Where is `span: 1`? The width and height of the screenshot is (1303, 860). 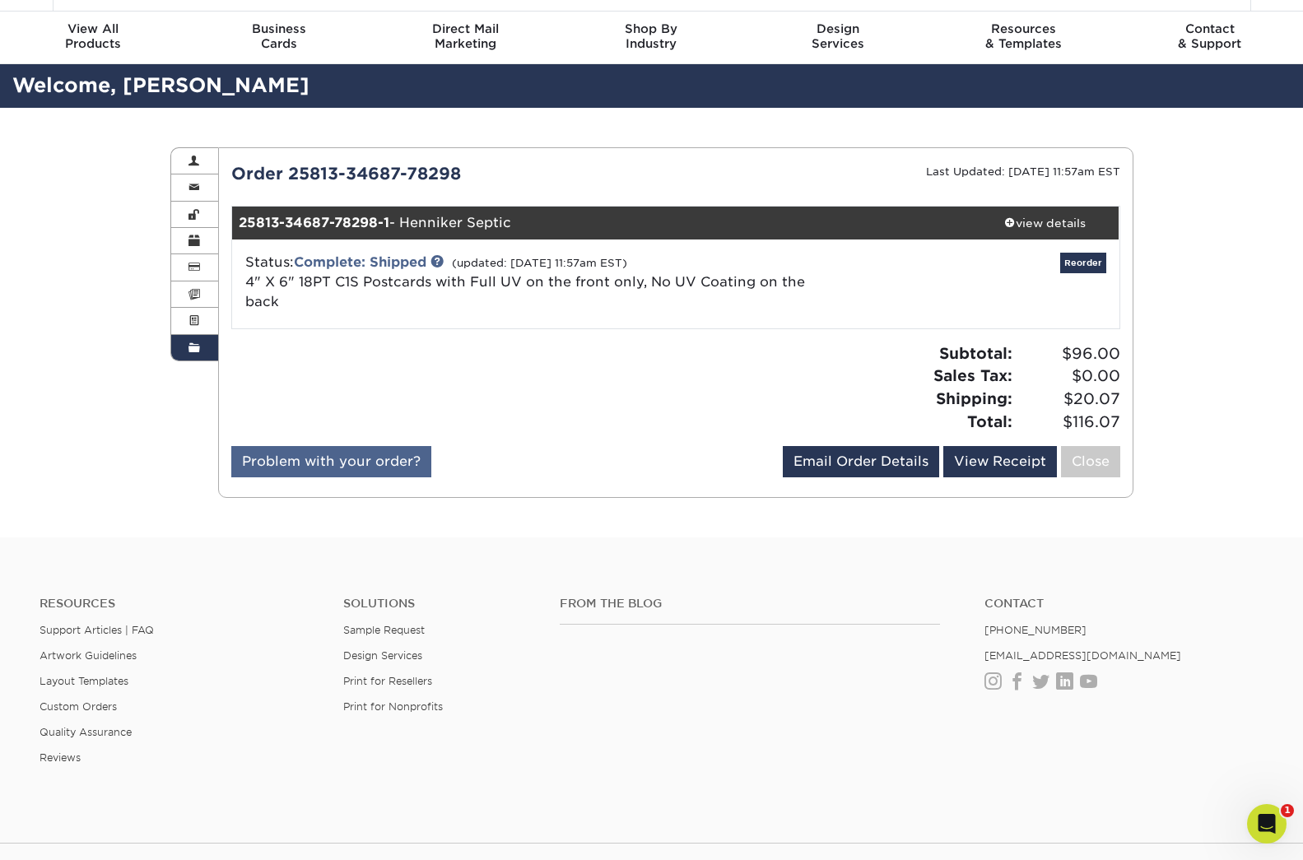 span: 1 is located at coordinates (1288, 811).